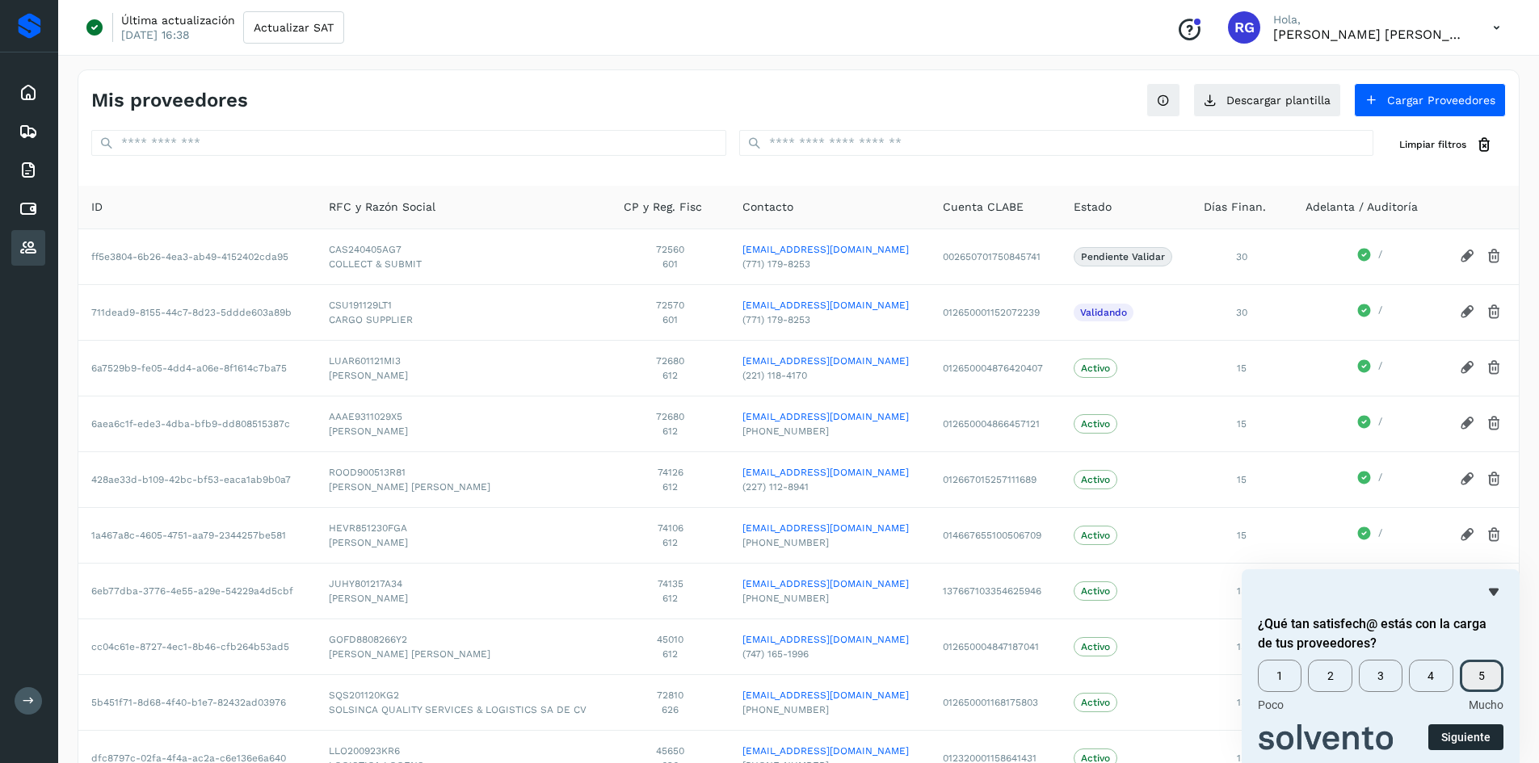 The image size is (1539, 763). I want to click on td: 711dead9-8155-44c7-8d23-5ddde603a89b, so click(197, 312).